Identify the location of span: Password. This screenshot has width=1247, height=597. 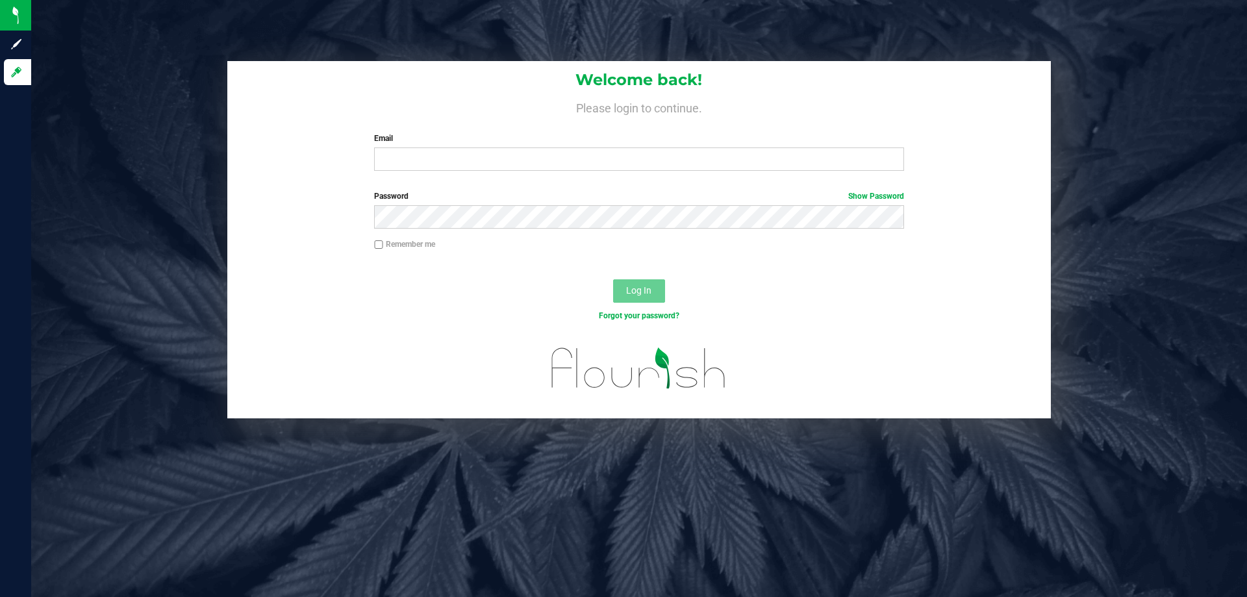
(391, 196).